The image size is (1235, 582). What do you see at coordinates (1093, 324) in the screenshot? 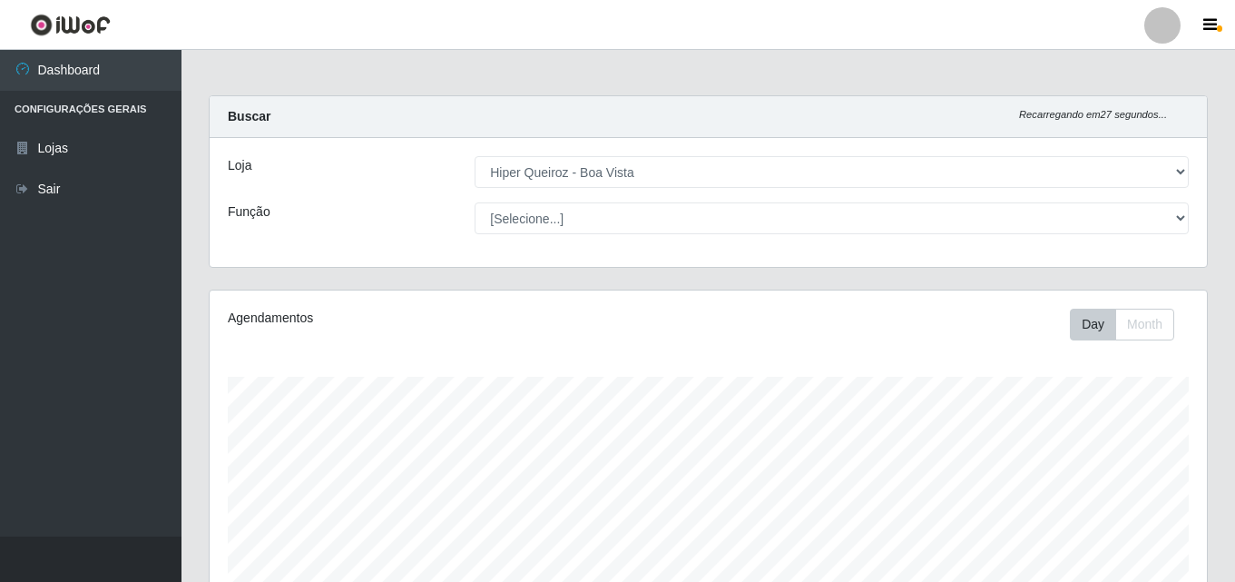
I see `button: Day` at bounding box center [1093, 324].